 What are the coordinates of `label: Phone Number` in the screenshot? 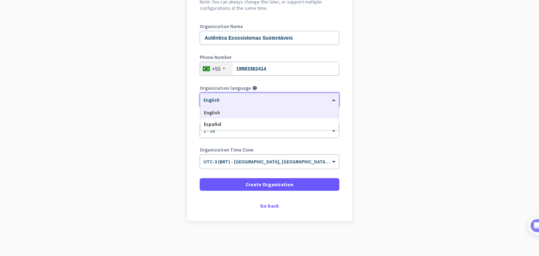 It's located at (269, 57).